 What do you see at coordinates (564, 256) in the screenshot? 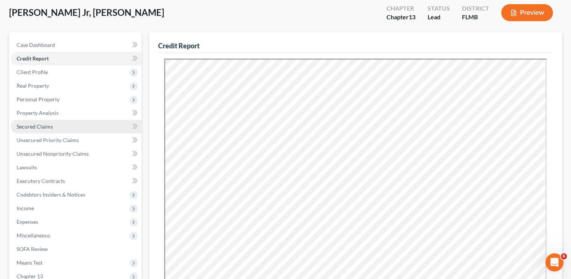
I see `span: 6` at bounding box center [564, 256].